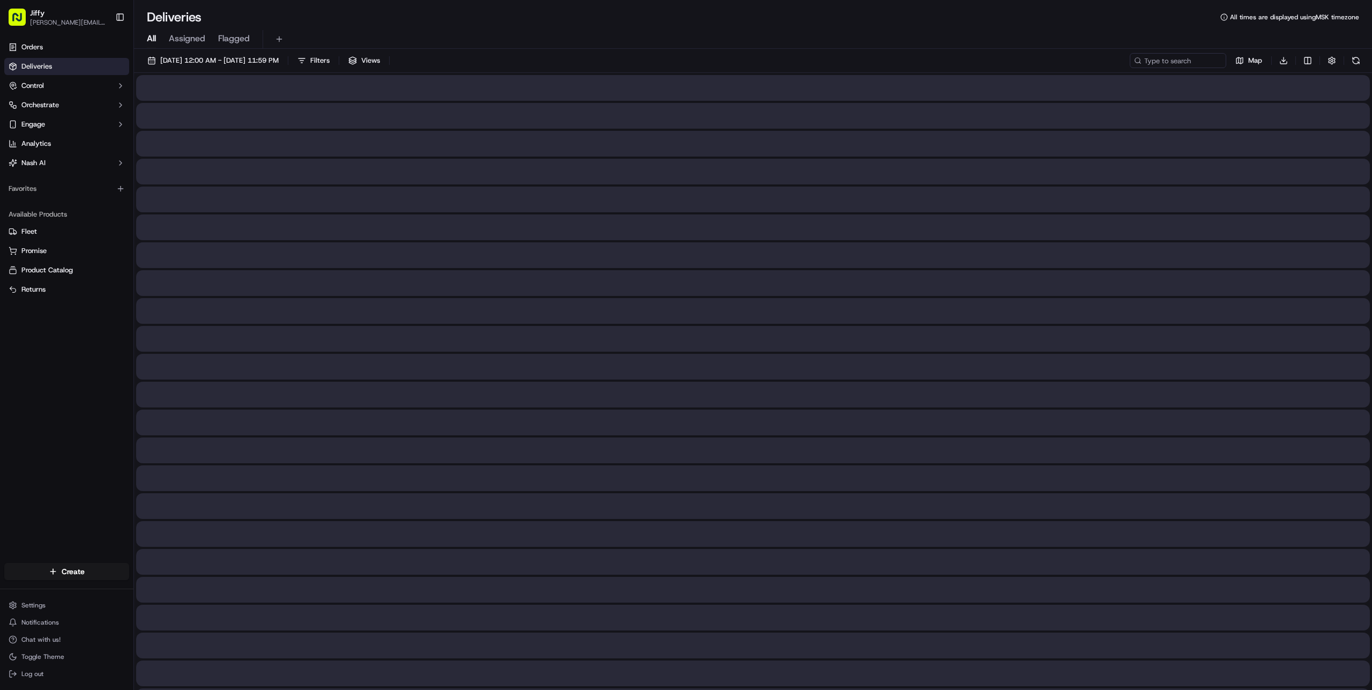 The image size is (1372, 690). I want to click on input: Type to search, so click(1178, 61).